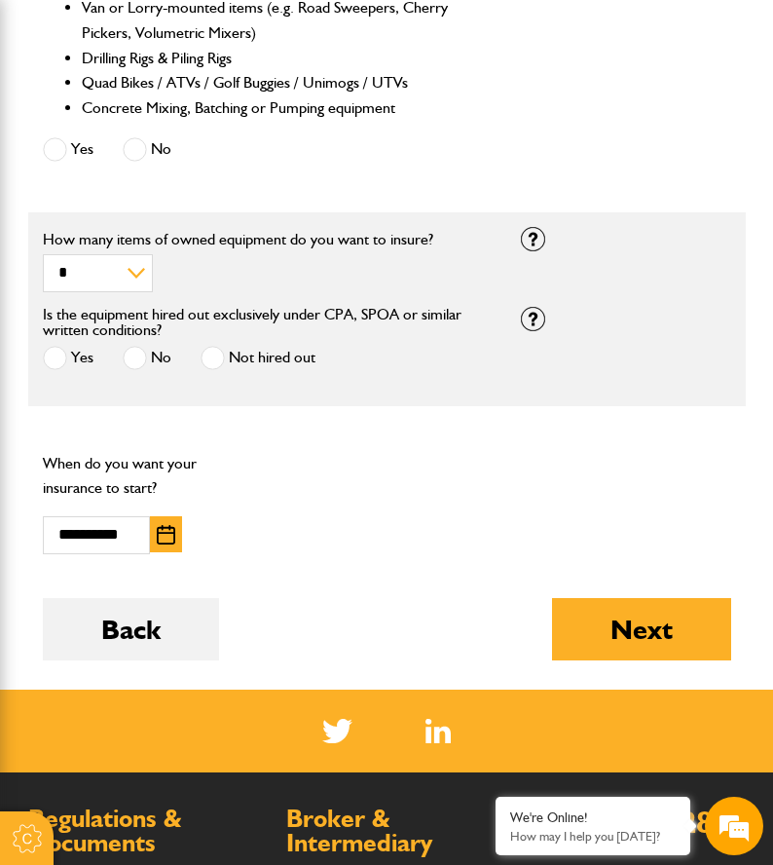  I want to click on div: Chat with us now, so click(214, 122).